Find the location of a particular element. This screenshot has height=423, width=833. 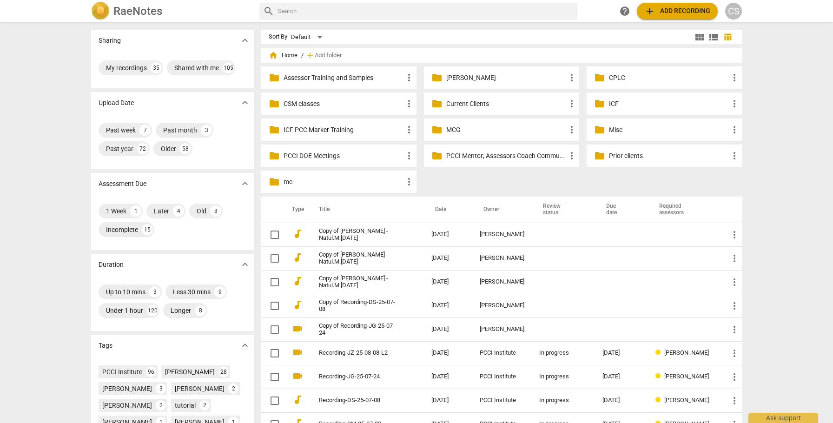

div: Past month is located at coordinates (180, 130).